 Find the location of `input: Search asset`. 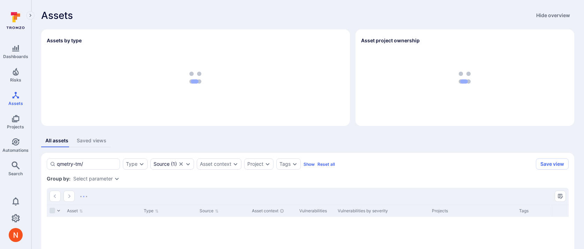

input: Search asset is located at coordinates (87, 164).